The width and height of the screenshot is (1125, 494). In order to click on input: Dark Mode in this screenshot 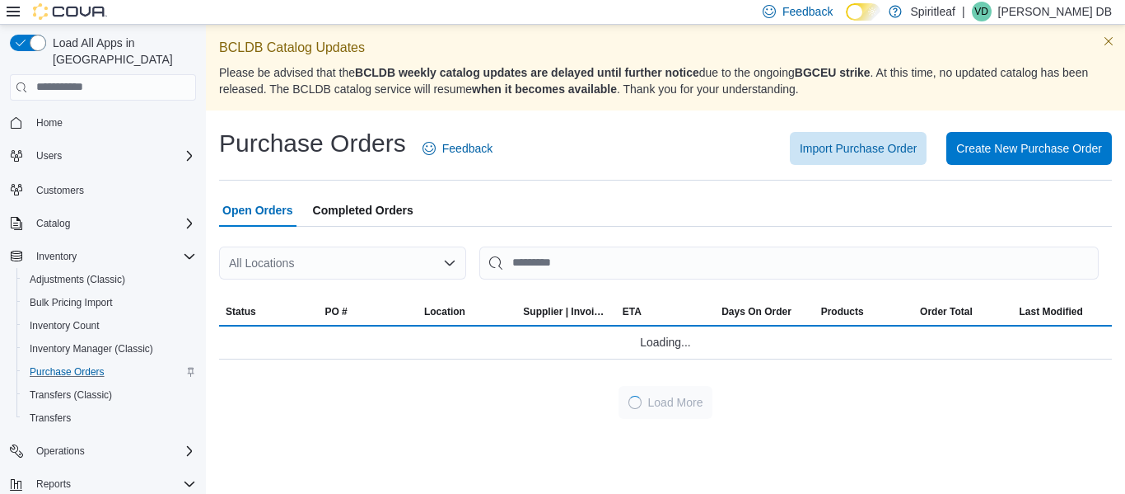, I will do `click(863, 12)`.